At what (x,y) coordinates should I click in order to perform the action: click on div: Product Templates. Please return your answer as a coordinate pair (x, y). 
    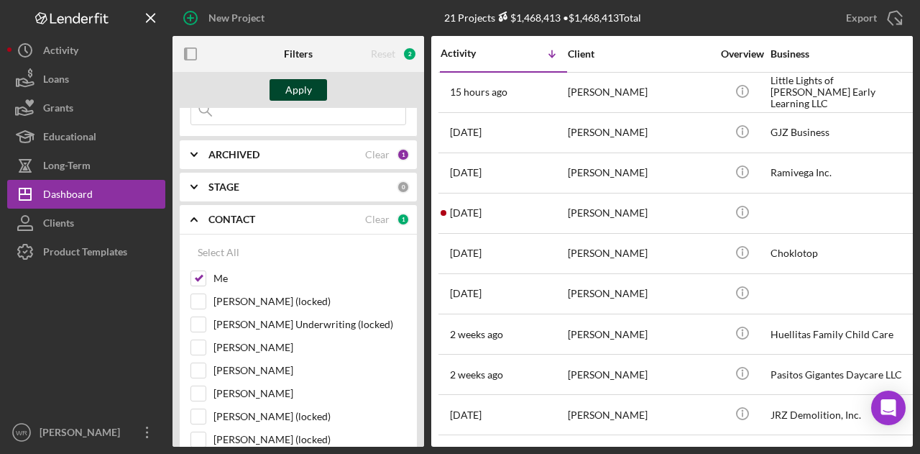
    Looking at the image, I should click on (85, 253).